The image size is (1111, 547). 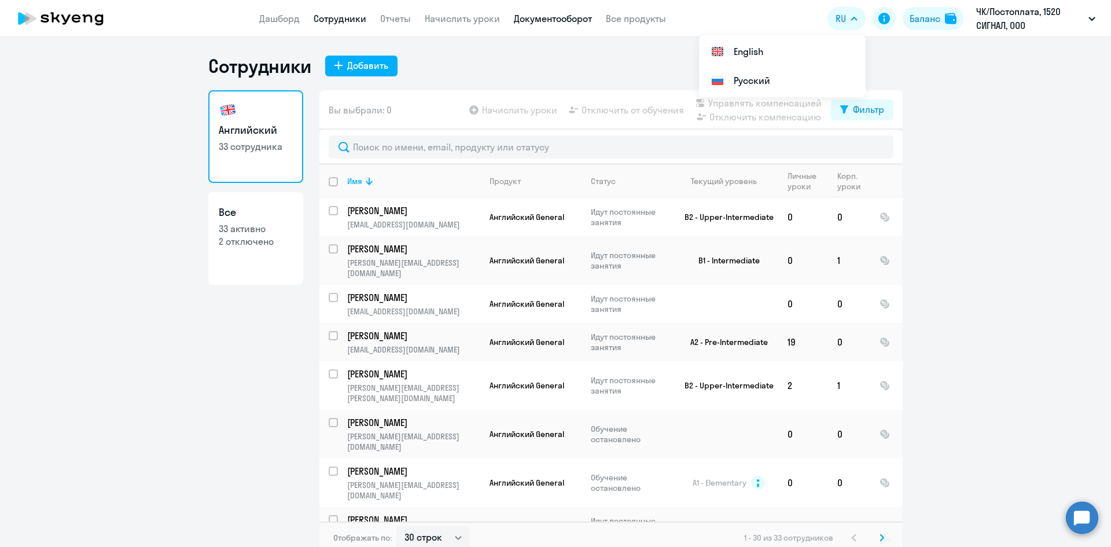 I want to click on input: Поиск по имени, email, продукту или статусу, so click(x=611, y=147).